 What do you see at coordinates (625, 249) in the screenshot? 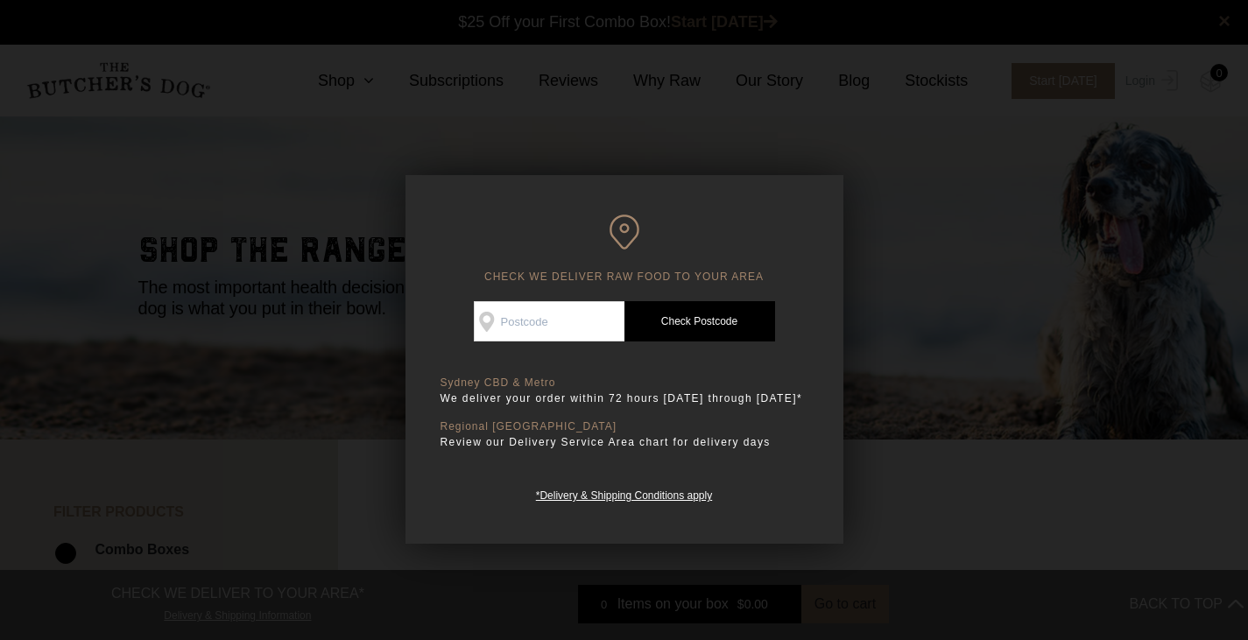
I see `h6: CHECK WE DELIVER RAW FOOD TO YOUR AREA` at bounding box center [625, 249].